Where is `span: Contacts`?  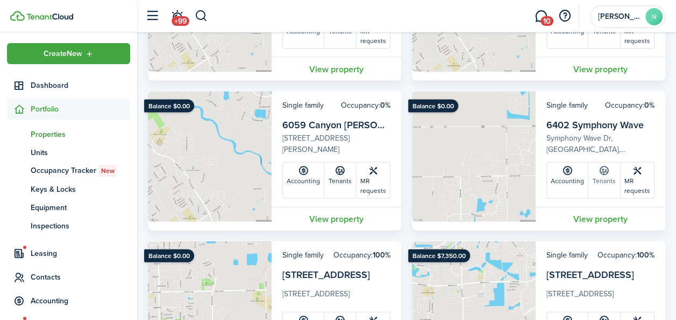 span: Contacts is located at coordinates (80, 277).